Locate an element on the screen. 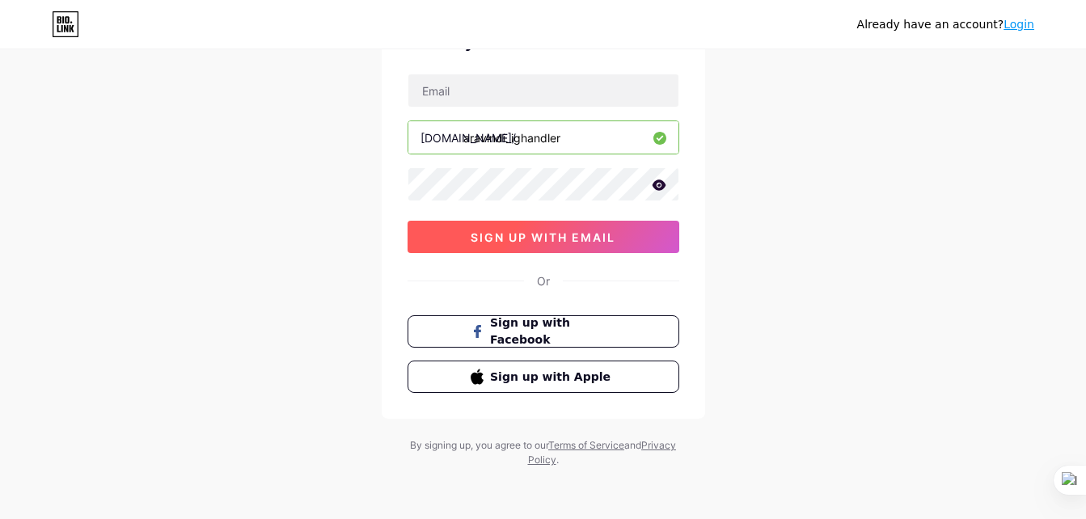 The image size is (1086, 519). a: Login is located at coordinates (1019, 24).